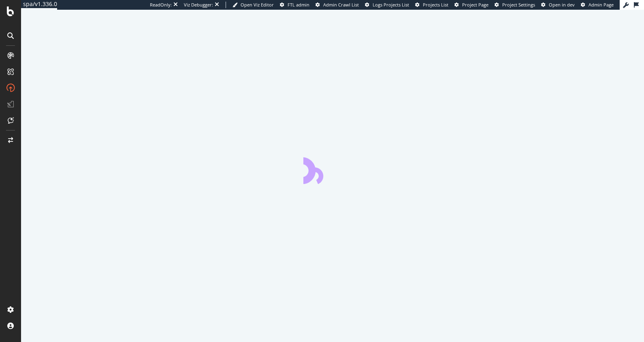  I want to click on a: Project Settings, so click(515, 5).